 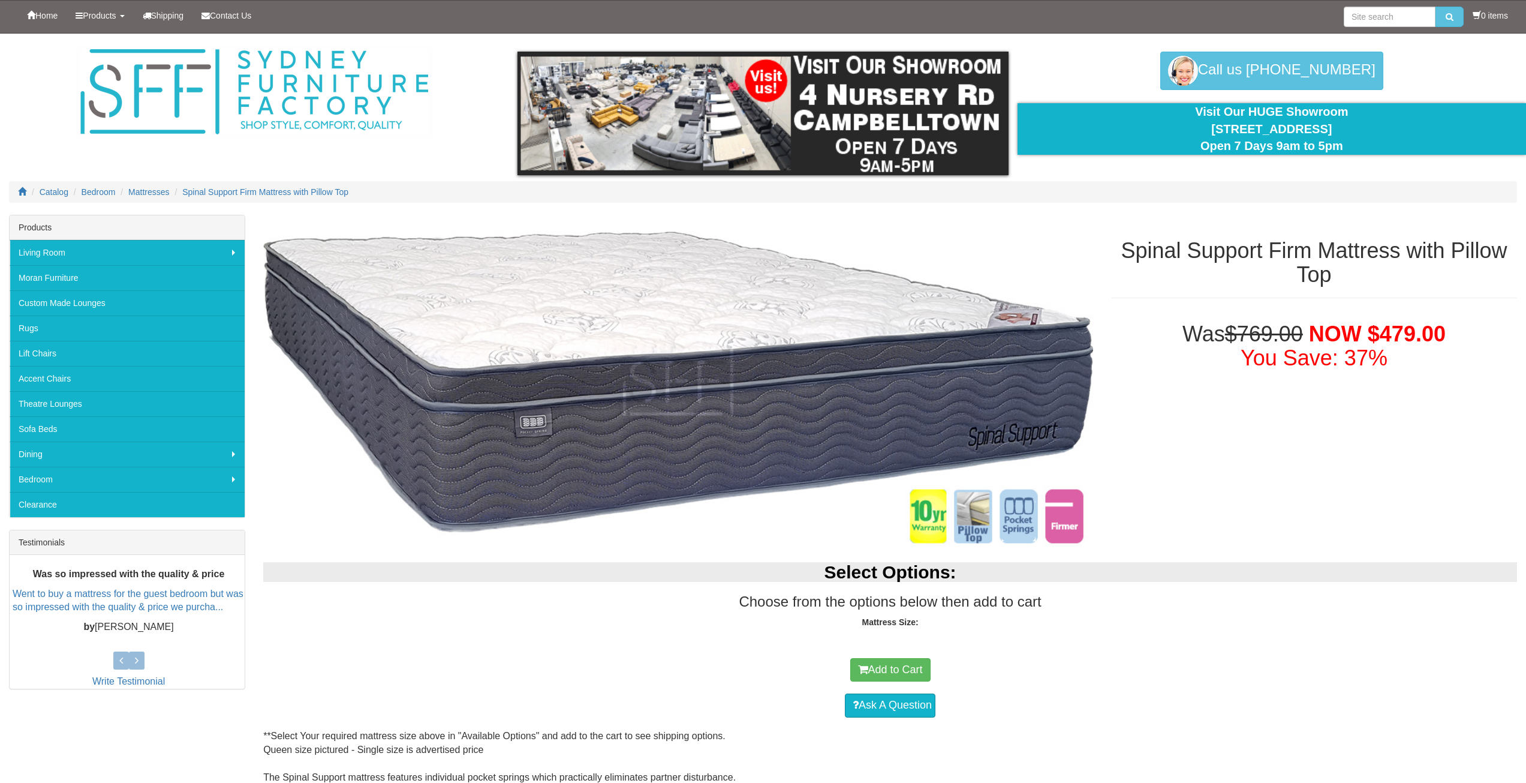 What do you see at coordinates (891, 670) in the screenshot?
I see `button: Add to Cart` at bounding box center [891, 670].